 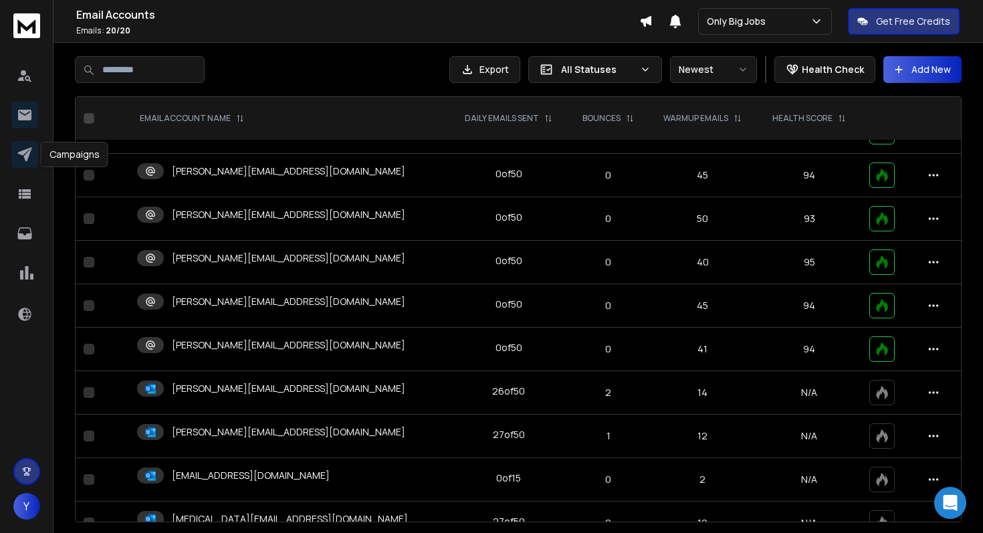 I want to click on td: 93, so click(x=810, y=219).